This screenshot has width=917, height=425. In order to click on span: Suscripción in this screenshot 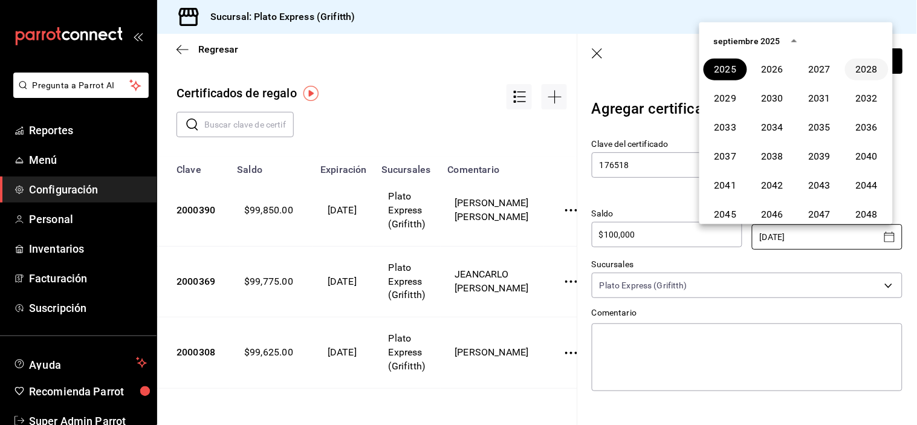, I will do `click(88, 308)`.